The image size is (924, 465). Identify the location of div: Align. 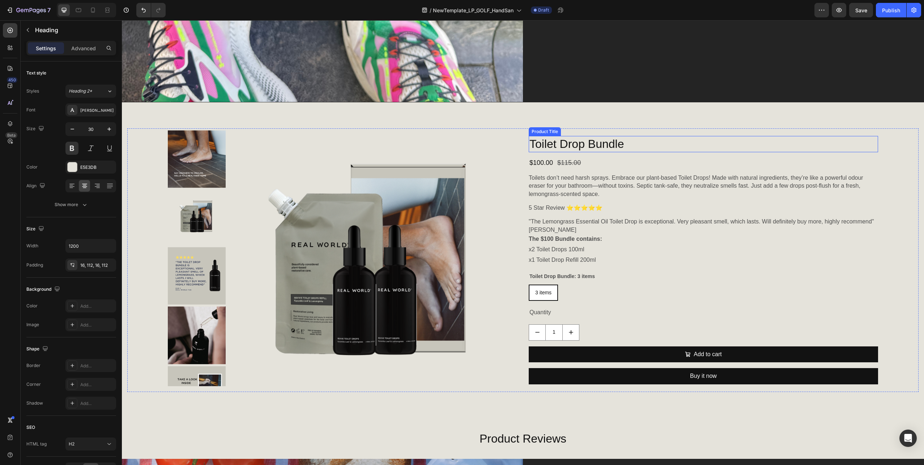
(37, 186).